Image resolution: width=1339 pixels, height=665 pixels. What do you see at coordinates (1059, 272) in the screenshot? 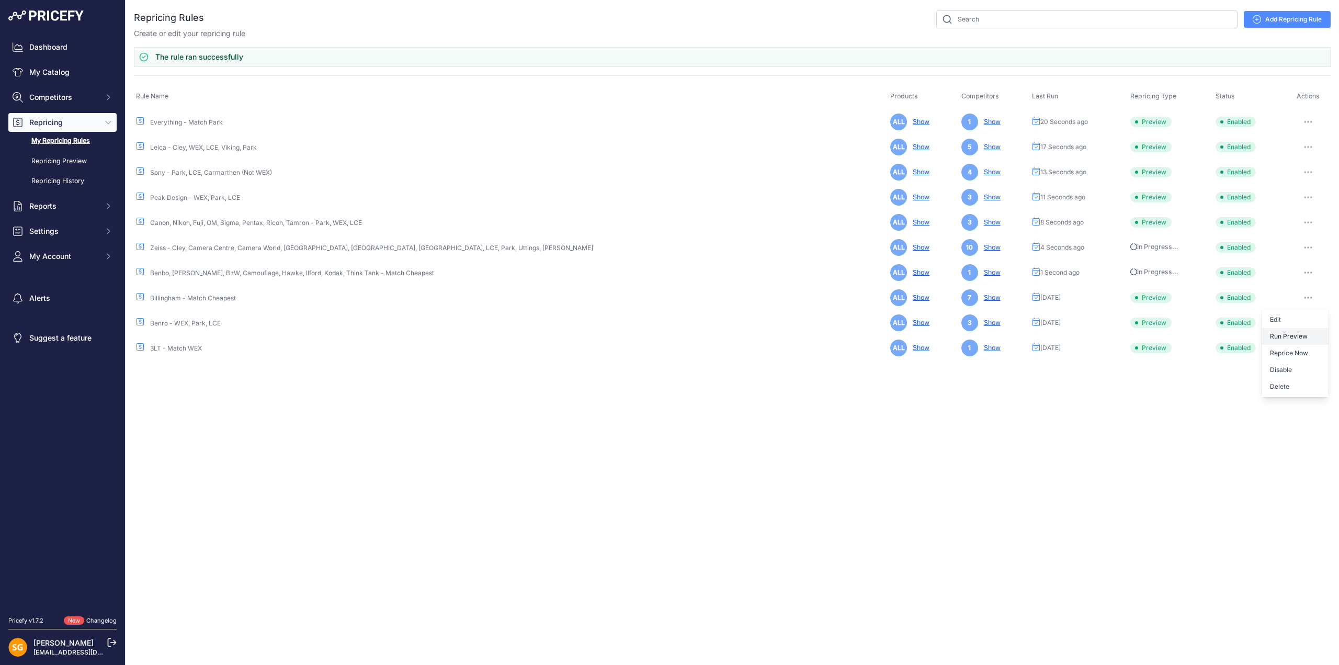
I see `span: 1 Second ago` at bounding box center [1059, 272].